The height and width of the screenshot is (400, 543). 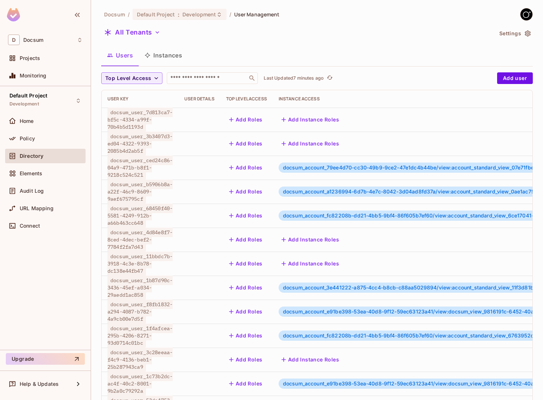 I want to click on p: Last Updated 7 minutes ago, so click(x=293, y=78).